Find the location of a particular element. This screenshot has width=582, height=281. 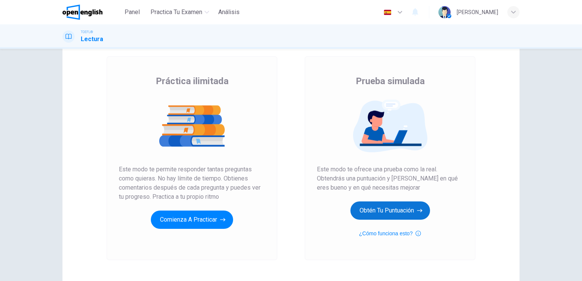

span: TOEFL® is located at coordinates (87, 32).